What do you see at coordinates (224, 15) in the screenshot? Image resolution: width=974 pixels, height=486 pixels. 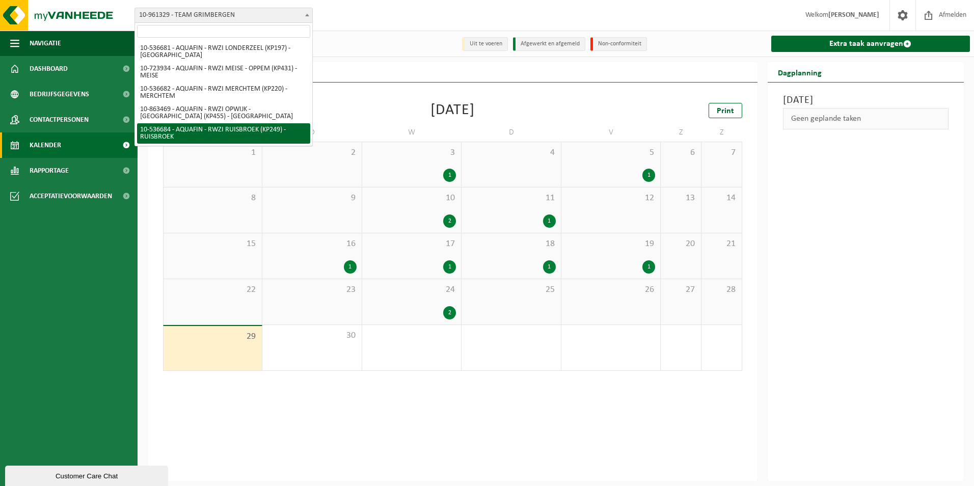 I see `span: 10-961329 - TEAM GRIMBERGEN` at bounding box center [224, 15].